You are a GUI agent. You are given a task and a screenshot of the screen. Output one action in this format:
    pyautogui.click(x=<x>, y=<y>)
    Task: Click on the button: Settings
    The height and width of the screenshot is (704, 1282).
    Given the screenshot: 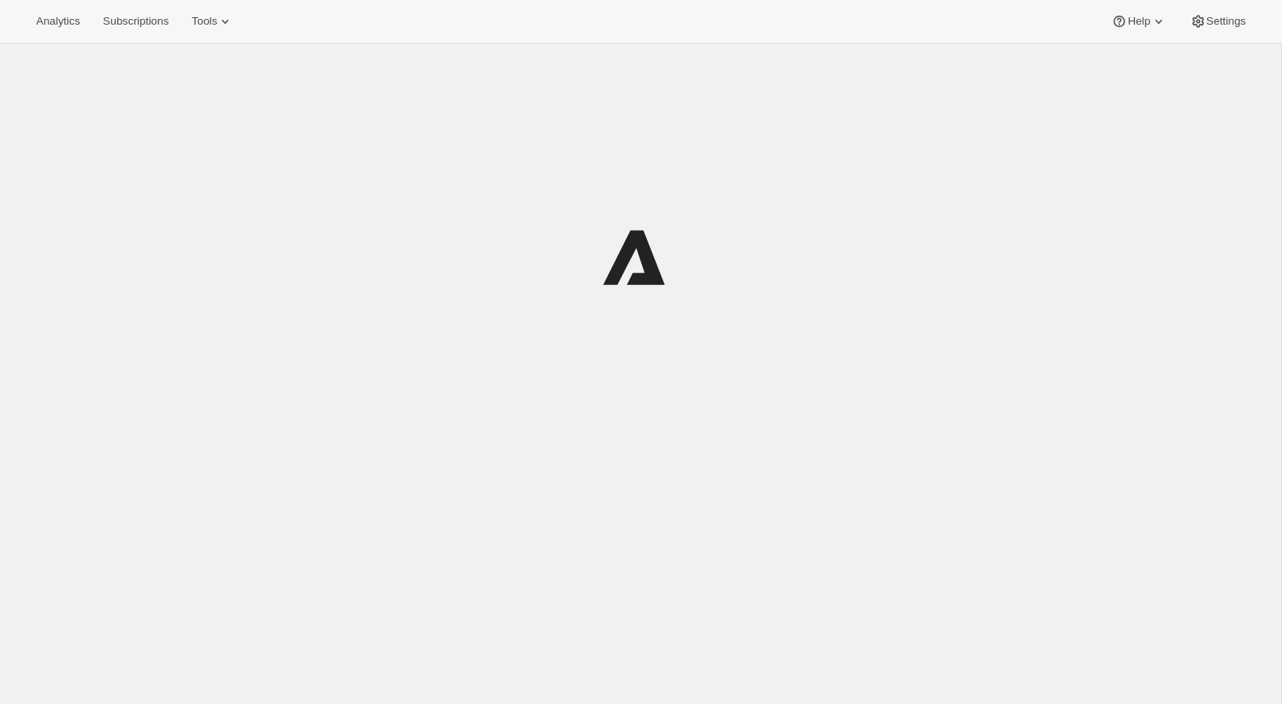 What is the action you would take?
    pyautogui.click(x=1217, y=21)
    